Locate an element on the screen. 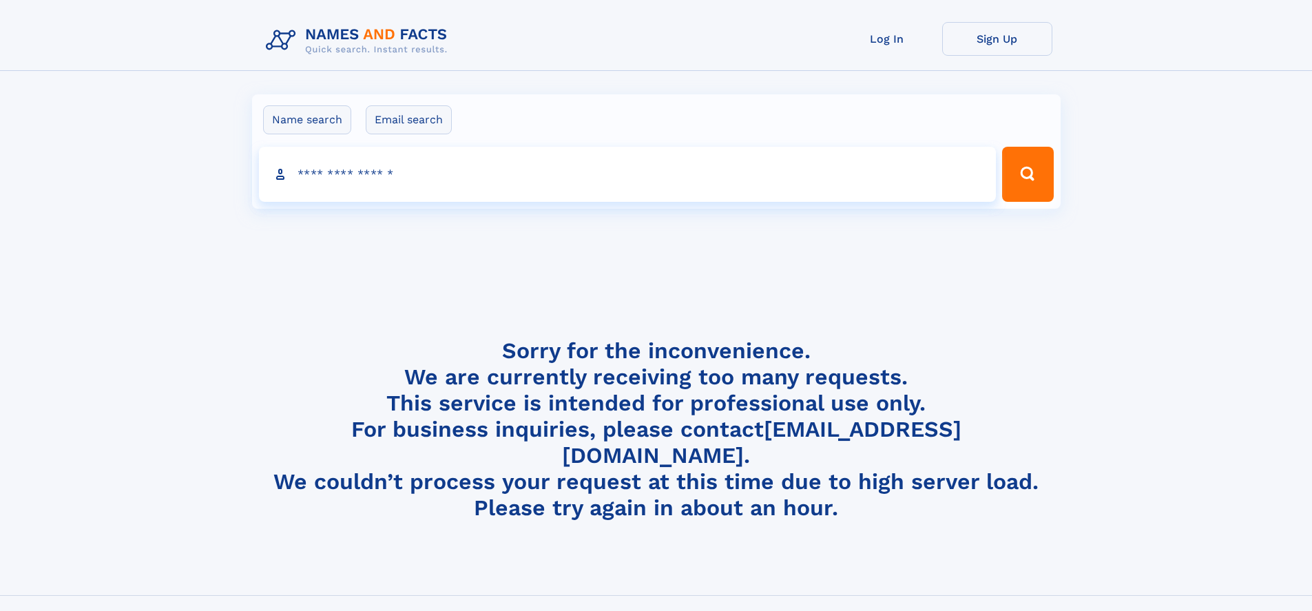 This screenshot has height=611, width=1312. h4: Sorry for the inconvenience. We are currently receiving too many requests. This service is intend... is located at coordinates (656, 429).